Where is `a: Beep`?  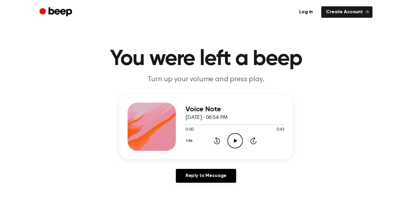
a: Beep is located at coordinates (56, 12).